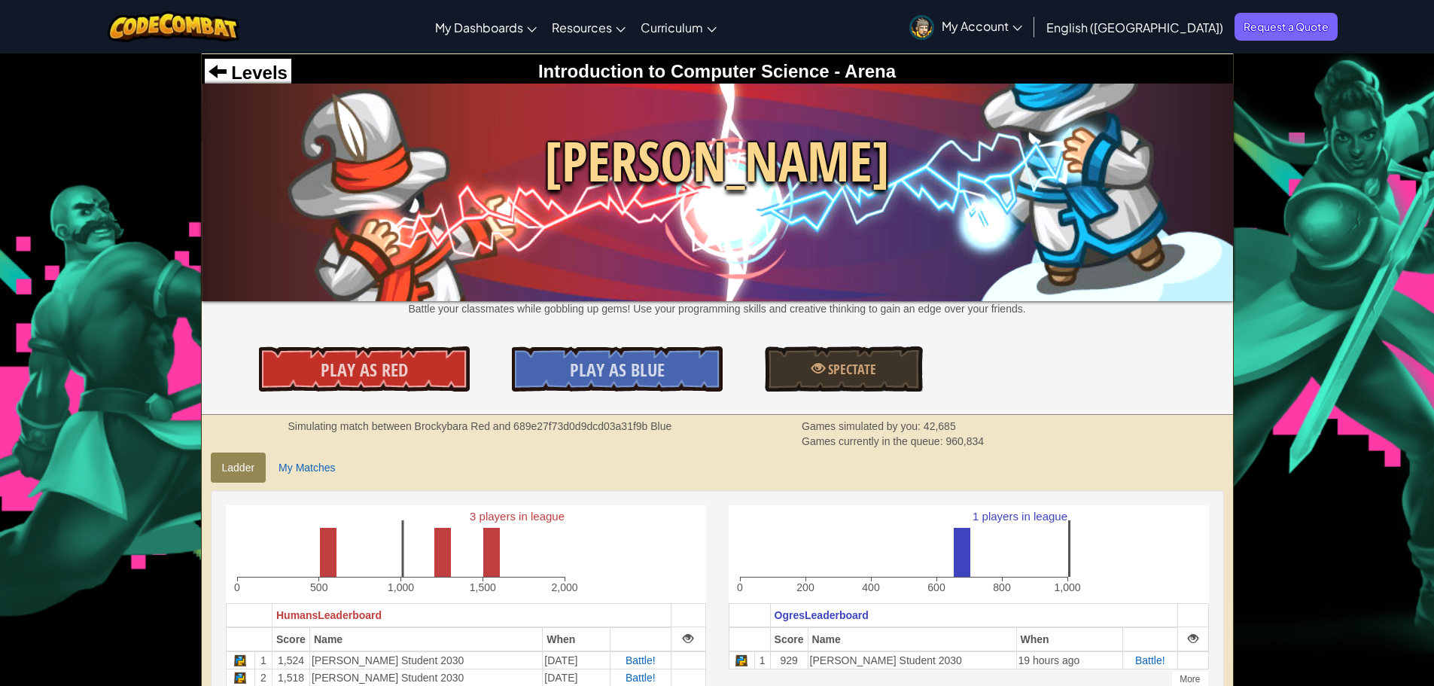  I want to click on span: 960,834, so click(964, 441).